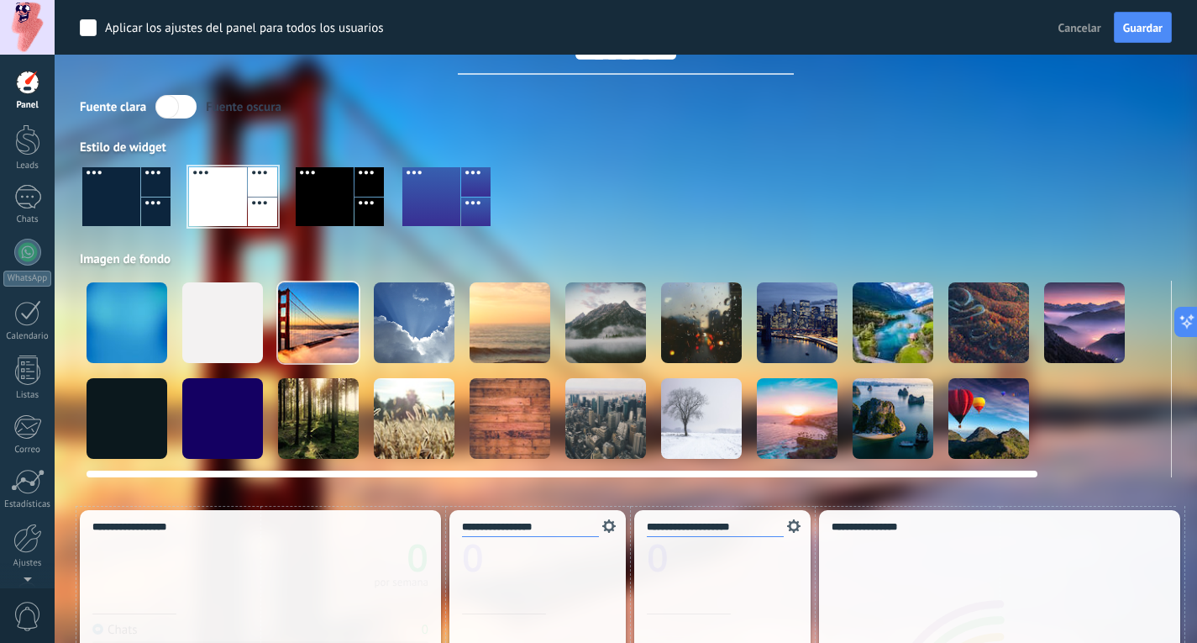 Image resolution: width=1197 pixels, height=643 pixels. What do you see at coordinates (28, 563) in the screenshot?
I see `div: Ajustes` at bounding box center [28, 563].